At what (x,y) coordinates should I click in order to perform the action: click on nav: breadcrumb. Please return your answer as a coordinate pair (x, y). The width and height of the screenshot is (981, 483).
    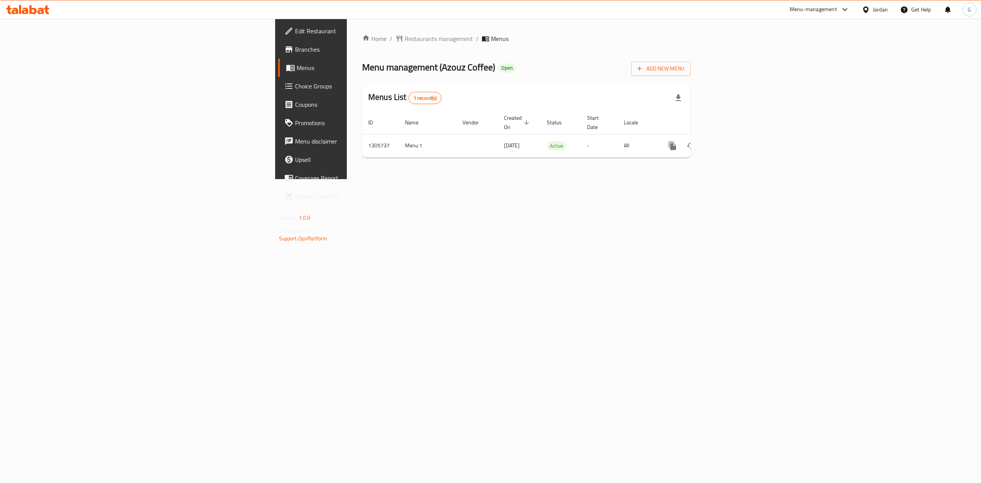
    Looking at the image, I should click on (526, 39).